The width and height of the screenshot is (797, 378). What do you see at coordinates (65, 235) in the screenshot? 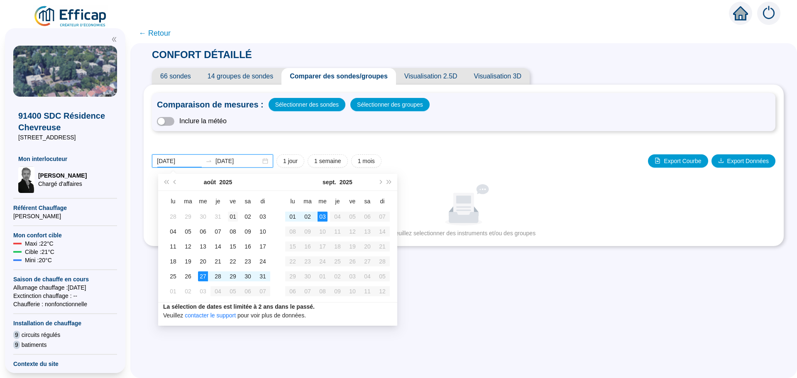
I see `span: Mon confort cible` at bounding box center [65, 235].